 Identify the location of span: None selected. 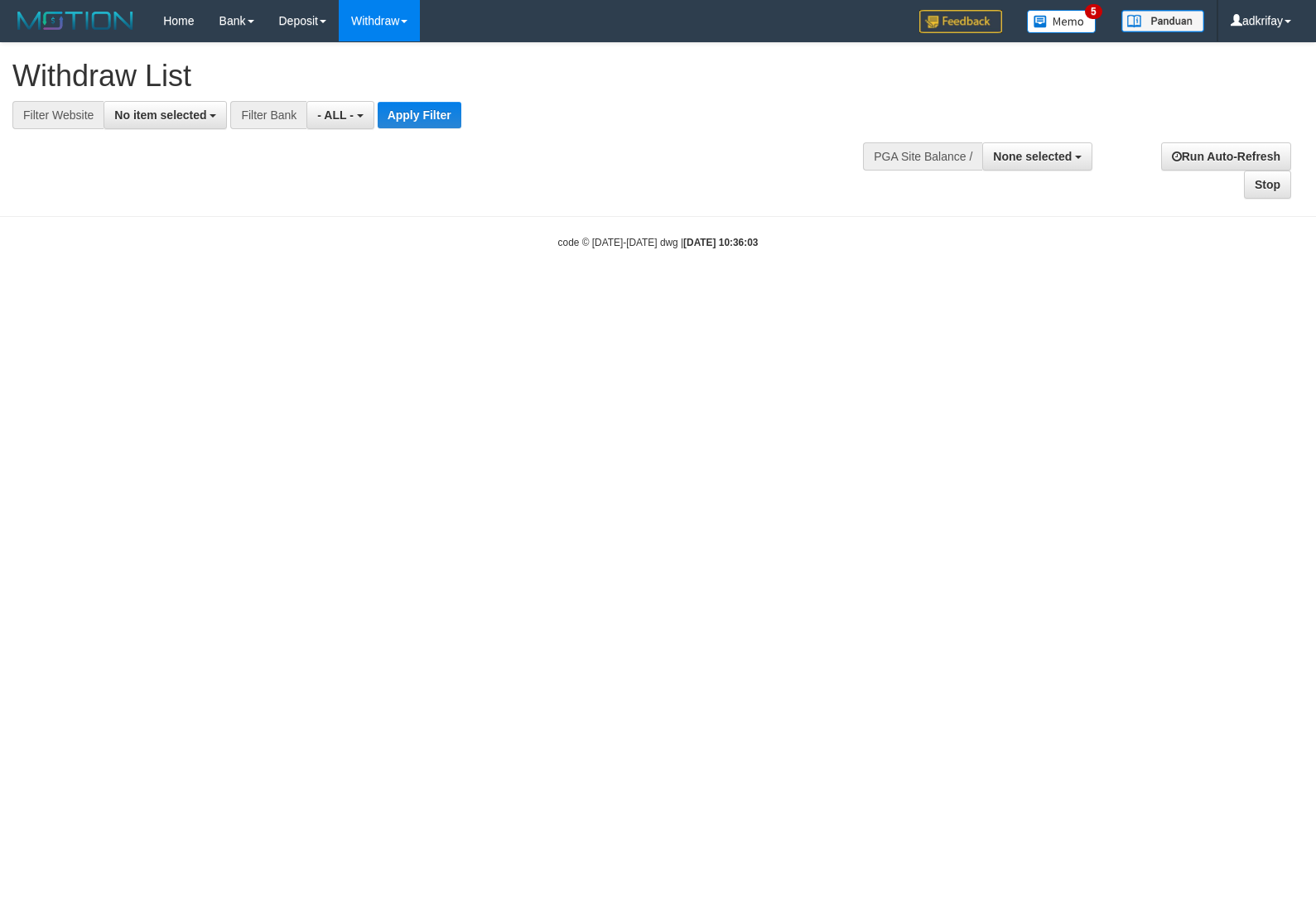
(1032, 156).